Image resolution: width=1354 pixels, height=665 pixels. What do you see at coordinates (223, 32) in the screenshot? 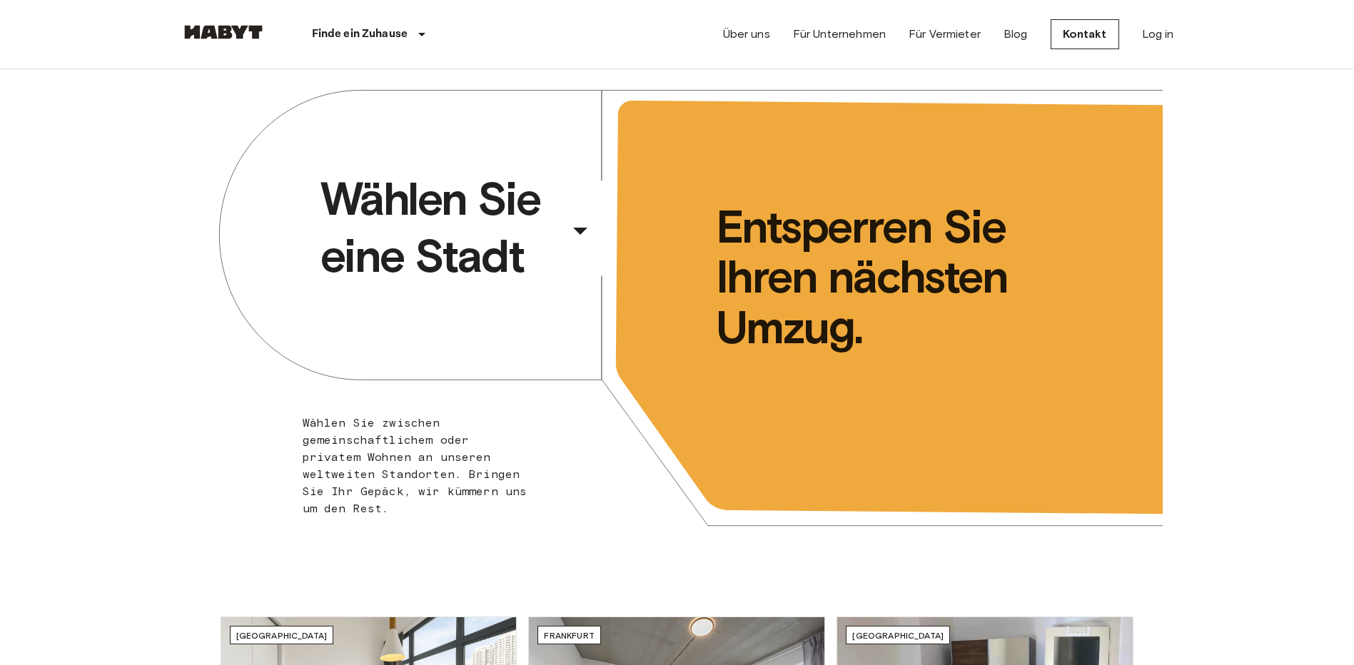
I see `img: Habyt` at bounding box center [223, 32].